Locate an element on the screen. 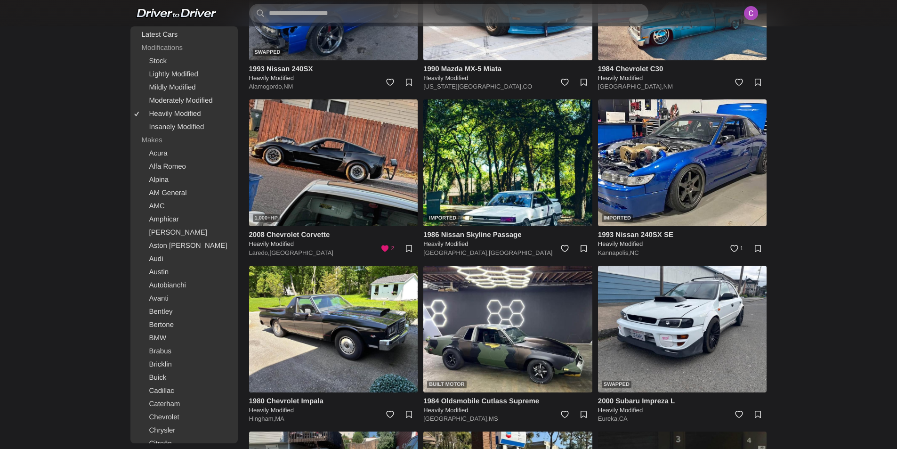 This screenshot has width=897, height=449. a: Avanti is located at coordinates (184, 298).